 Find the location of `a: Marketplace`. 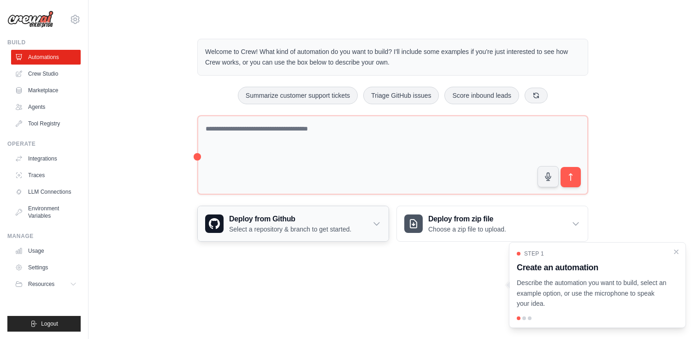

a: Marketplace is located at coordinates (46, 90).